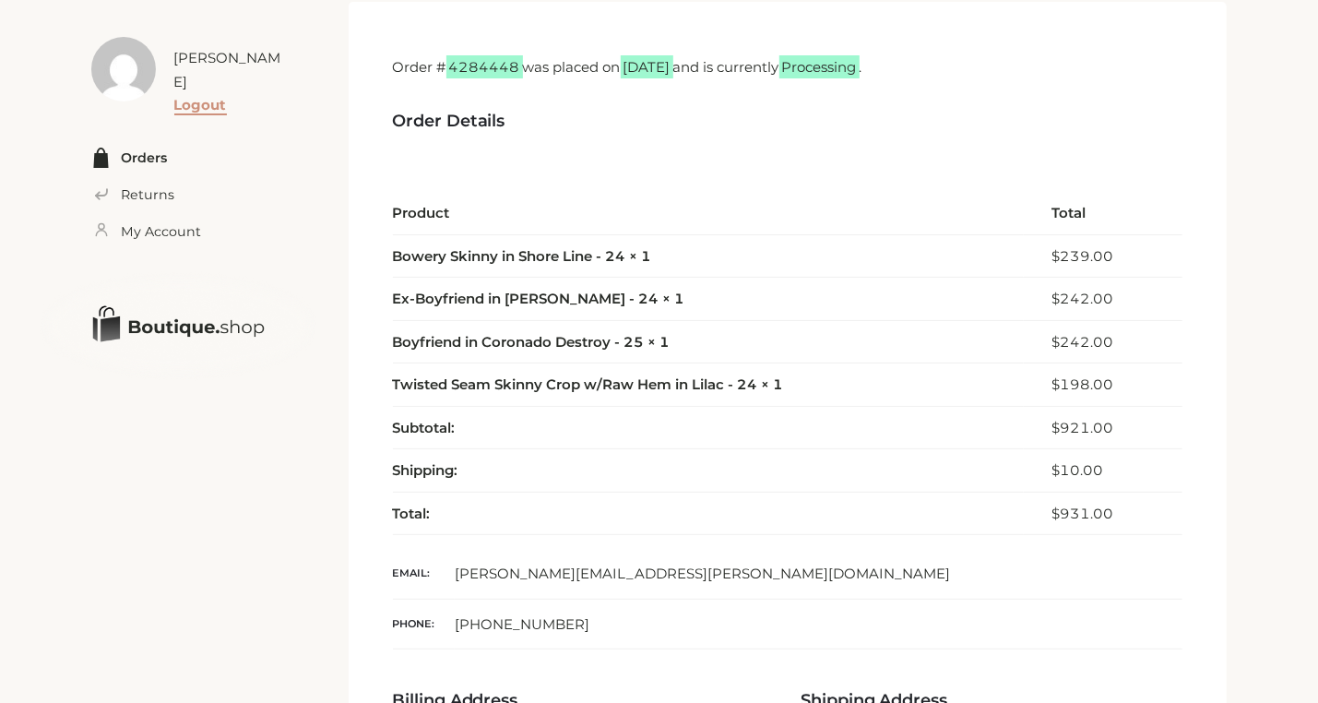  What do you see at coordinates (144, 158) in the screenshot?
I see `a: Orders` at bounding box center [144, 158].